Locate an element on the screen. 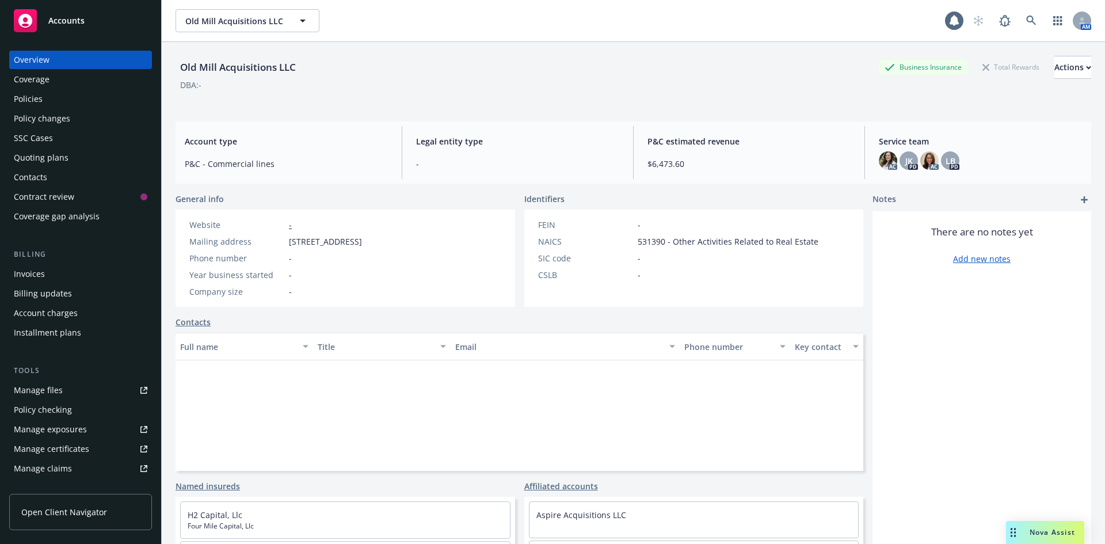  a: Installment plans is located at coordinates (81, 333).